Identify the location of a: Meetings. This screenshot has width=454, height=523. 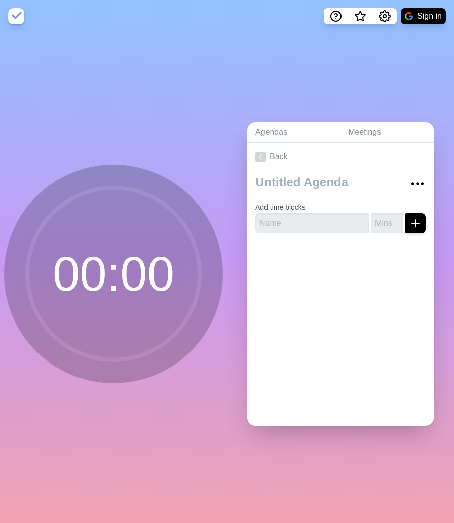
(386, 132).